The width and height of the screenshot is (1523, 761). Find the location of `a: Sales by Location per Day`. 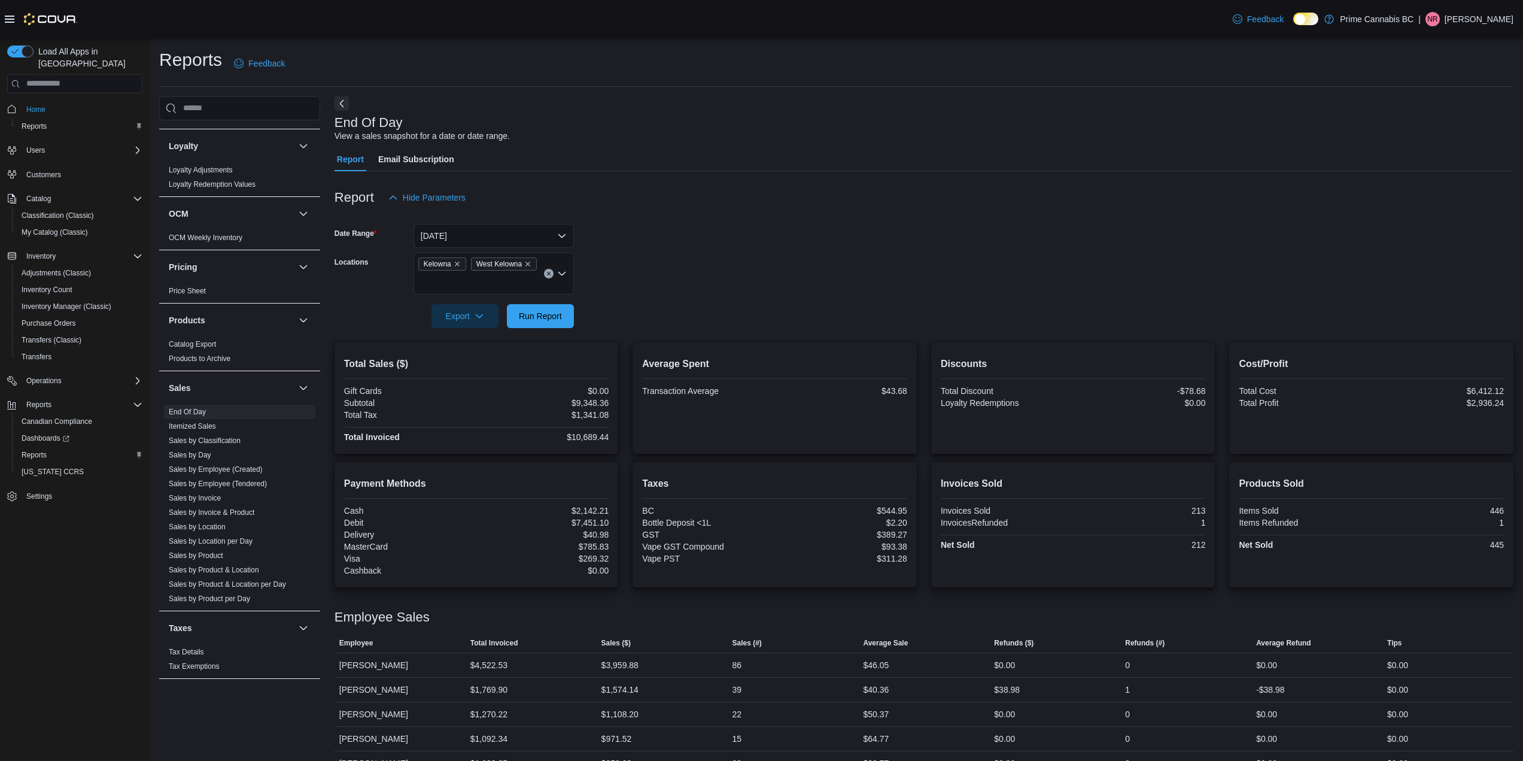

a: Sales by Location per Day is located at coordinates (211, 541).